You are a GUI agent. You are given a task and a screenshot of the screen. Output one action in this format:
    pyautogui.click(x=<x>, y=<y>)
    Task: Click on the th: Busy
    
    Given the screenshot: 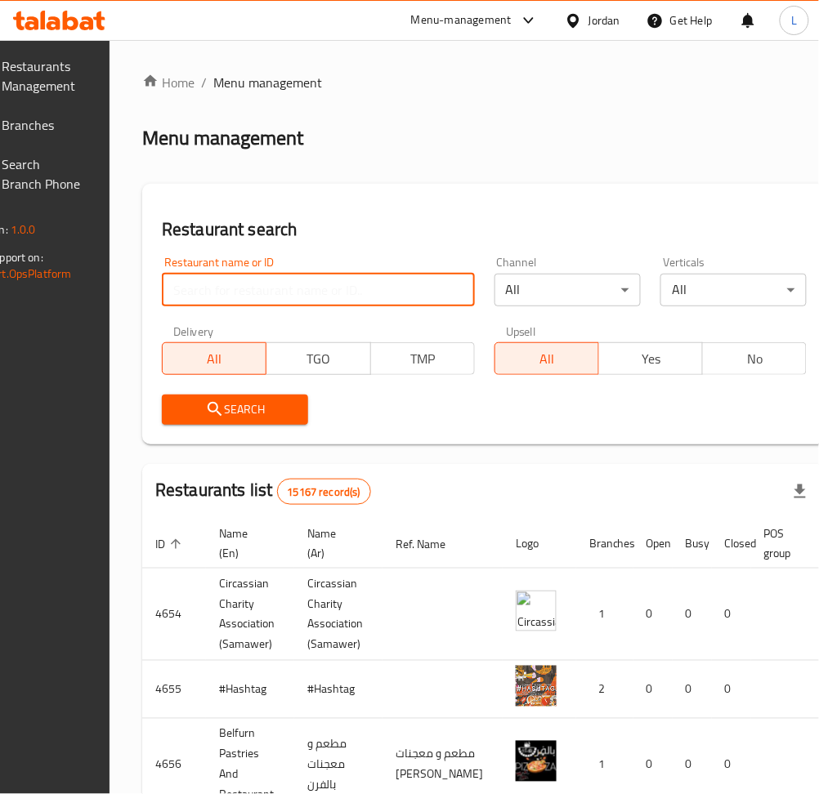 What is the action you would take?
    pyautogui.click(x=692, y=543)
    